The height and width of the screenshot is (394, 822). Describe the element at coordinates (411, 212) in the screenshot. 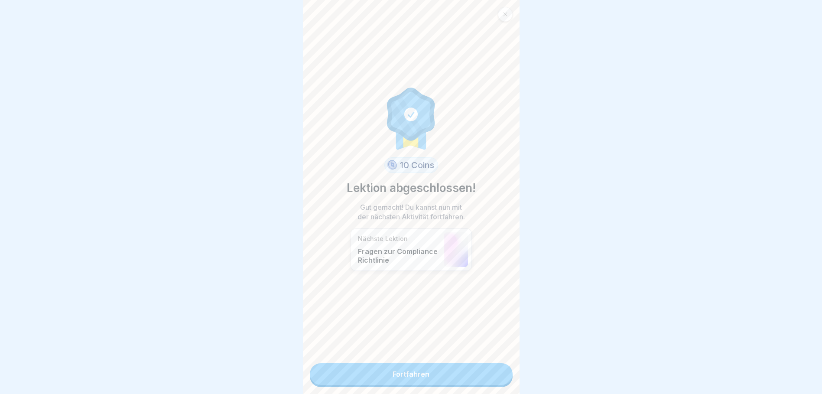

I see `p: Gut gemacht! Du kannst nun mit der nächsten Aktivität fortfahren.` at that location.